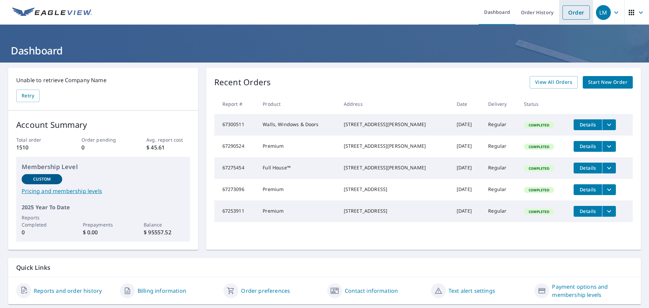  Describe the element at coordinates (608, 82) in the screenshot. I see `span: Start New Order` at that location.